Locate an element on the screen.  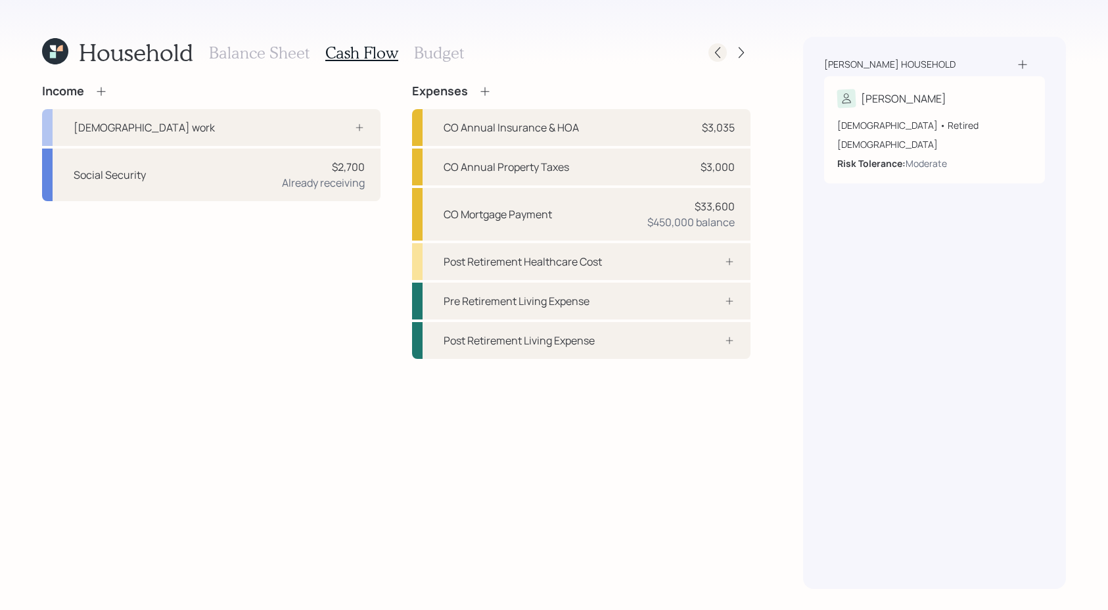
div: CO Mortgage Payment is located at coordinates (498, 214).